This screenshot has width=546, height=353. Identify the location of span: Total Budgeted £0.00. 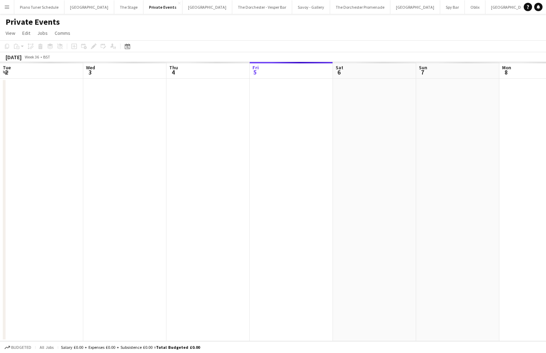
(178, 347).